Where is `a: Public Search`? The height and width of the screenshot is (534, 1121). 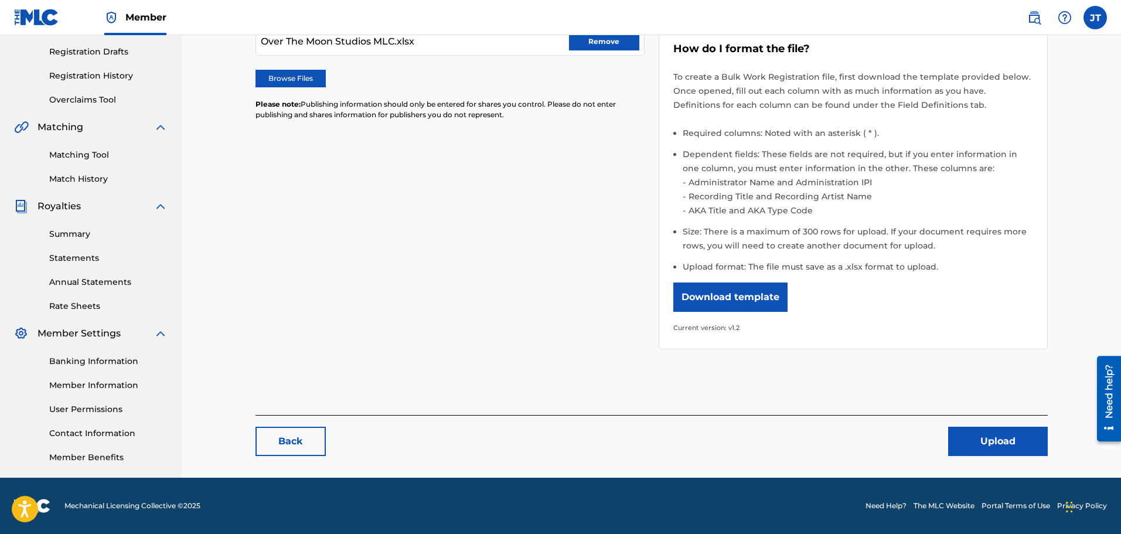
a: Public Search is located at coordinates (1034, 18).